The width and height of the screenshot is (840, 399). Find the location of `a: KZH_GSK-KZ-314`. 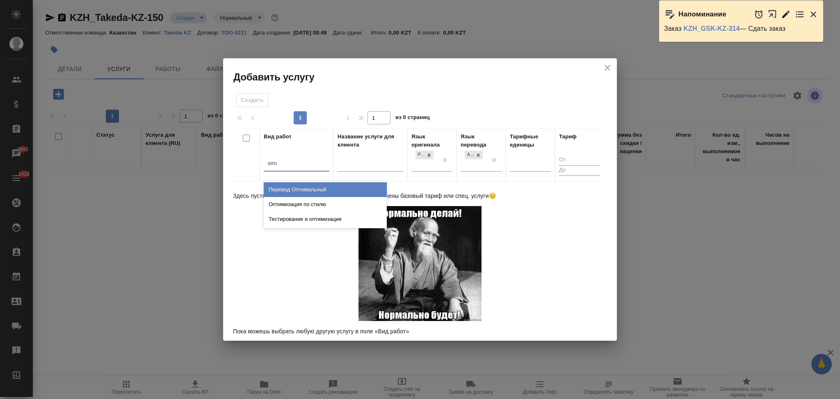

a: KZH_GSK-KZ-314 is located at coordinates (712, 28).